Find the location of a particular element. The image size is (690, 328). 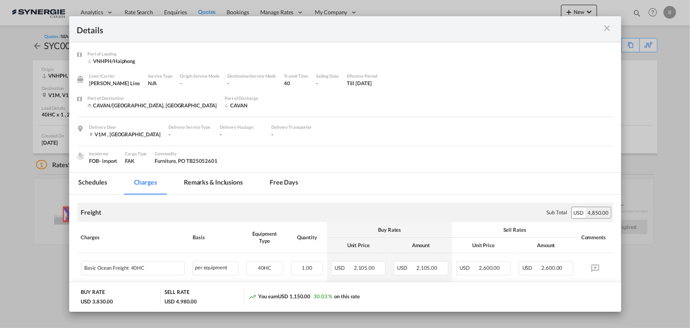

div: V1M , Canada is located at coordinates (125, 134).